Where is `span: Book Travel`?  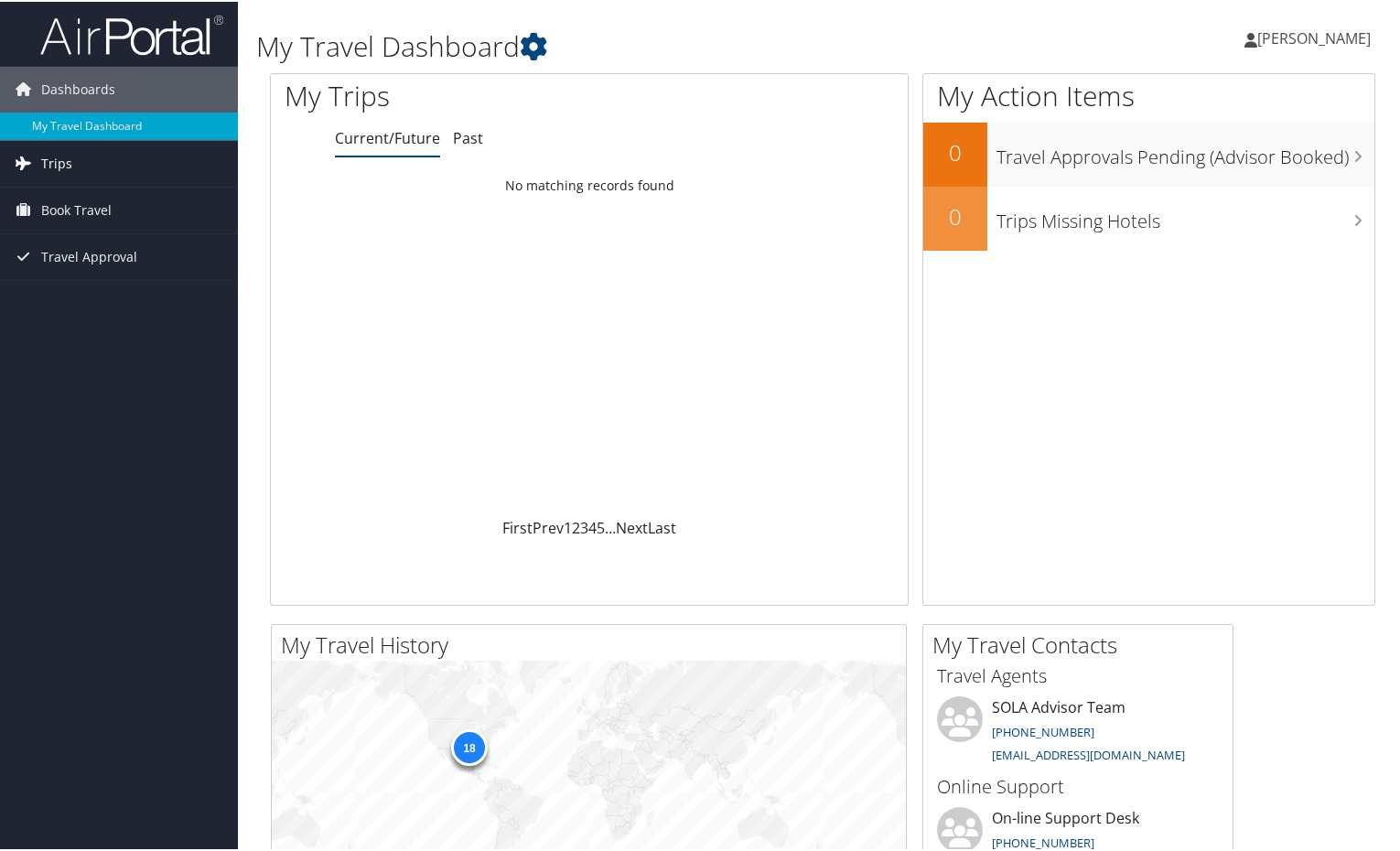
span: Book Travel is located at coordinates (76, 209).